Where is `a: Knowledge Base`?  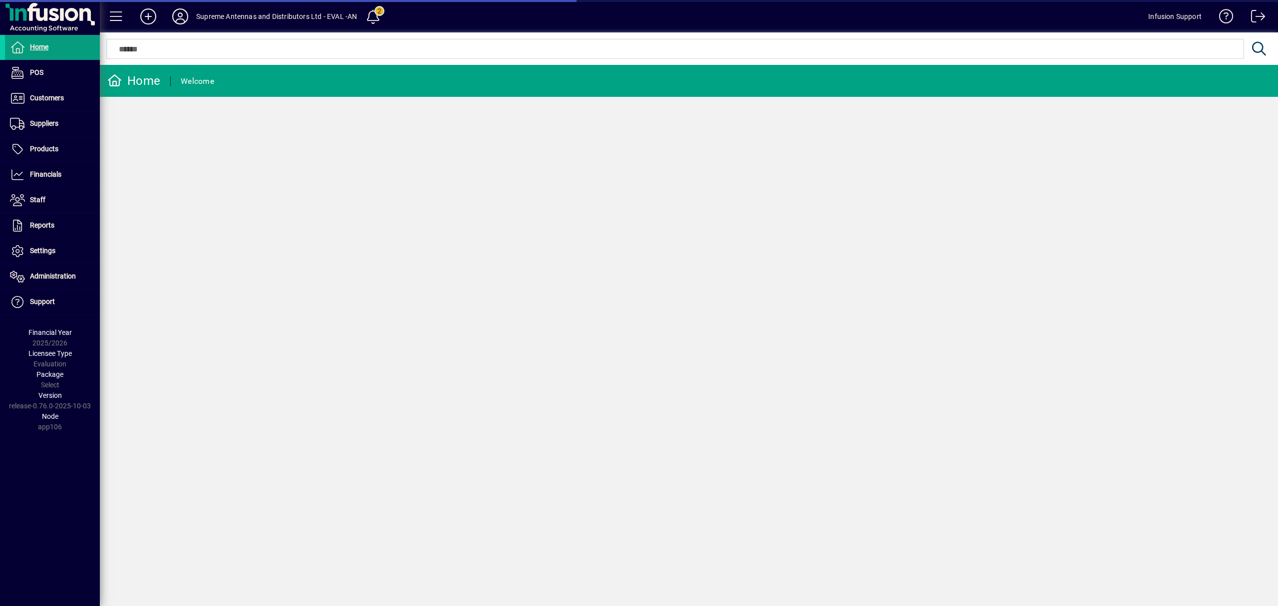 a: Knowledge Base is located at coordinates (1223, 18).